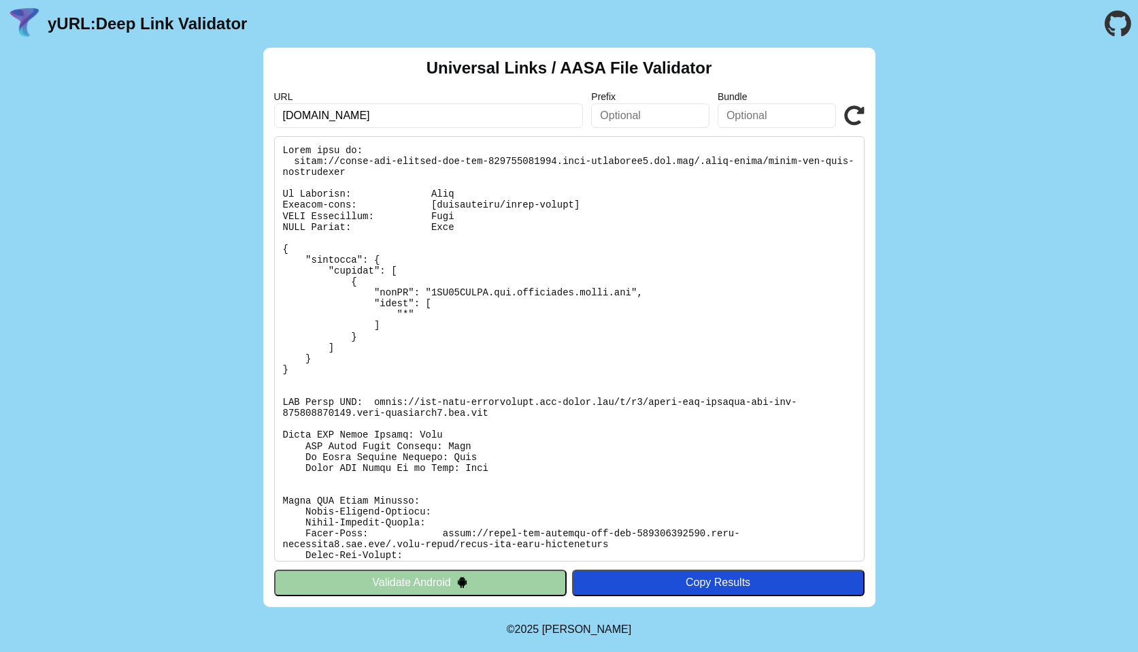 The width and height of the screenshot is (1138, 652). What do you see at coordinates (429, 97) in the screenshot?
I see `label: URL` at bounding box center [429, 97].